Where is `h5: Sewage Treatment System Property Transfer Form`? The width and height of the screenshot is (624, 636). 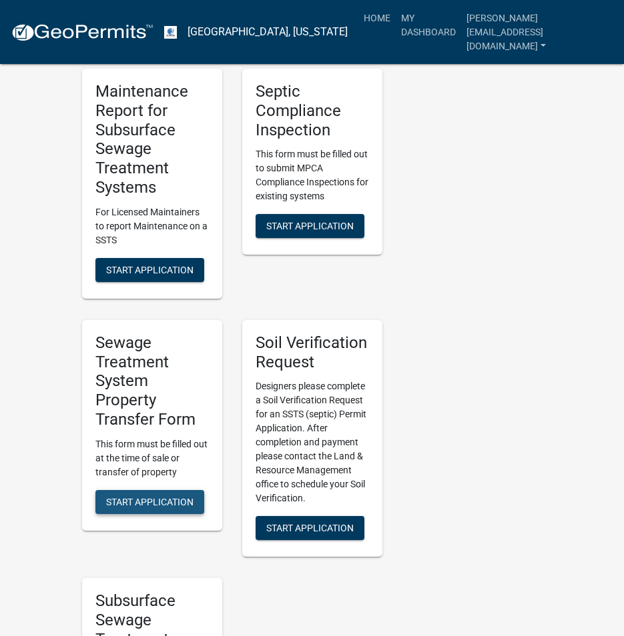 h5: Sewage Treatment System Property Transfer Form is located at coordinates (152, 382).